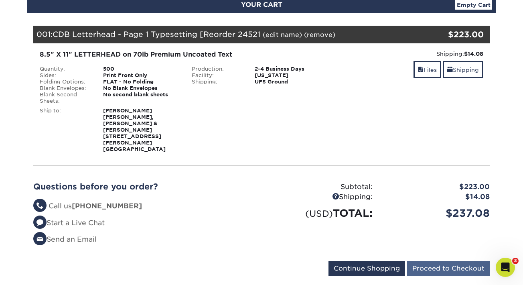 The width and height of the screenshot is (523, 285). What do you see at coordinates (283, 35) in the screenshot?
I see `a: (edit name)` at bounding box center [283, 35].